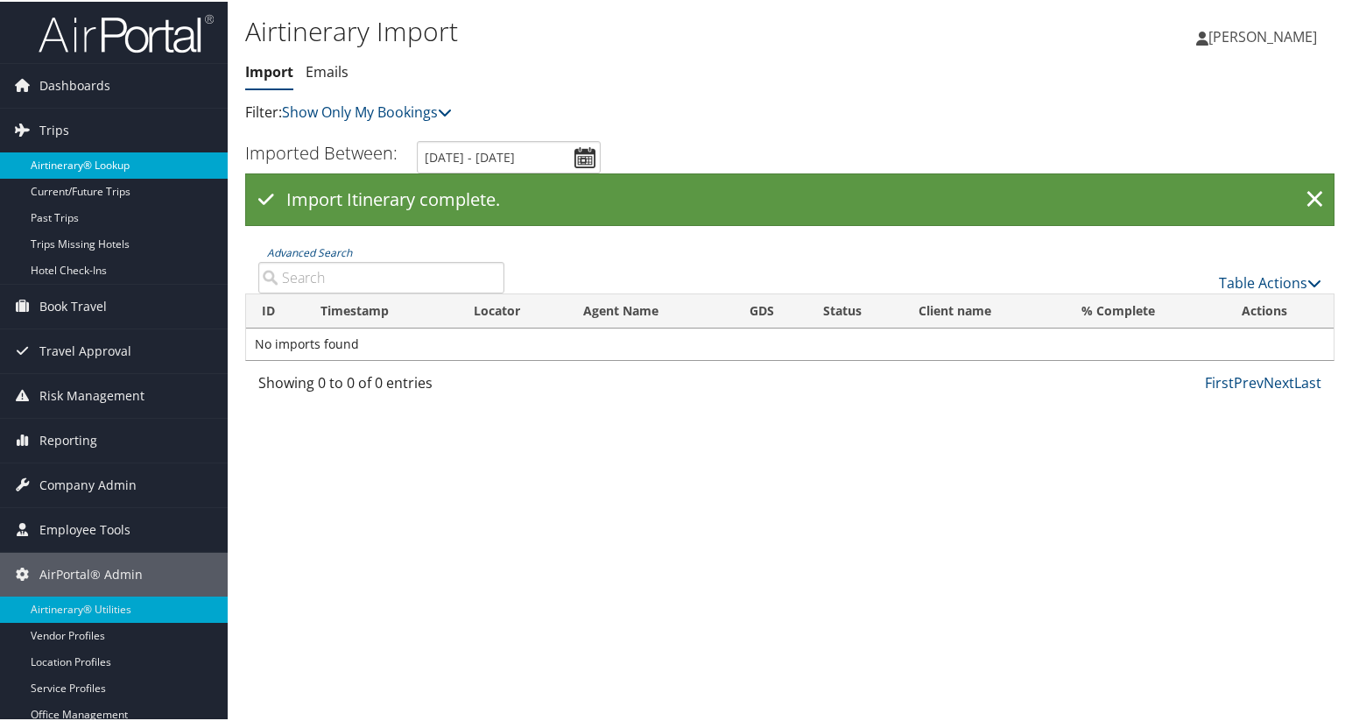 The width and height of the screenshot is (1345, 721). What do you see at coordinates (855, 309) in the screenshot?
I see `th: Status: activate to sort column ascending` at bounding box center [855, 309].